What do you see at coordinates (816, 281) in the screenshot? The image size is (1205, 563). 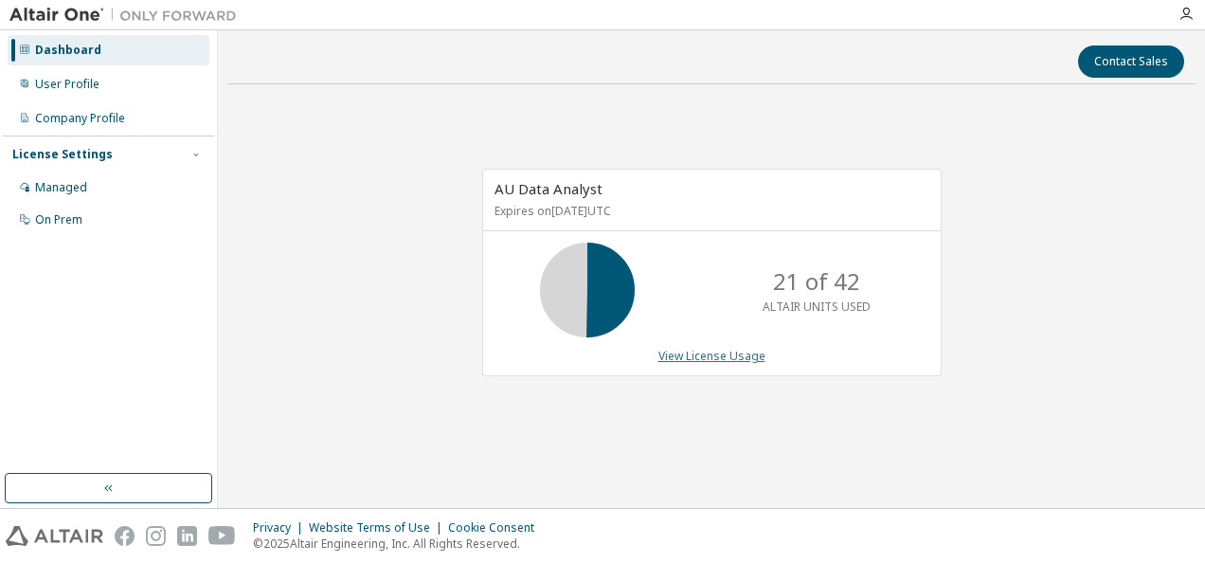 I see `p: 21 of 42` at bounding box center [816, 281].